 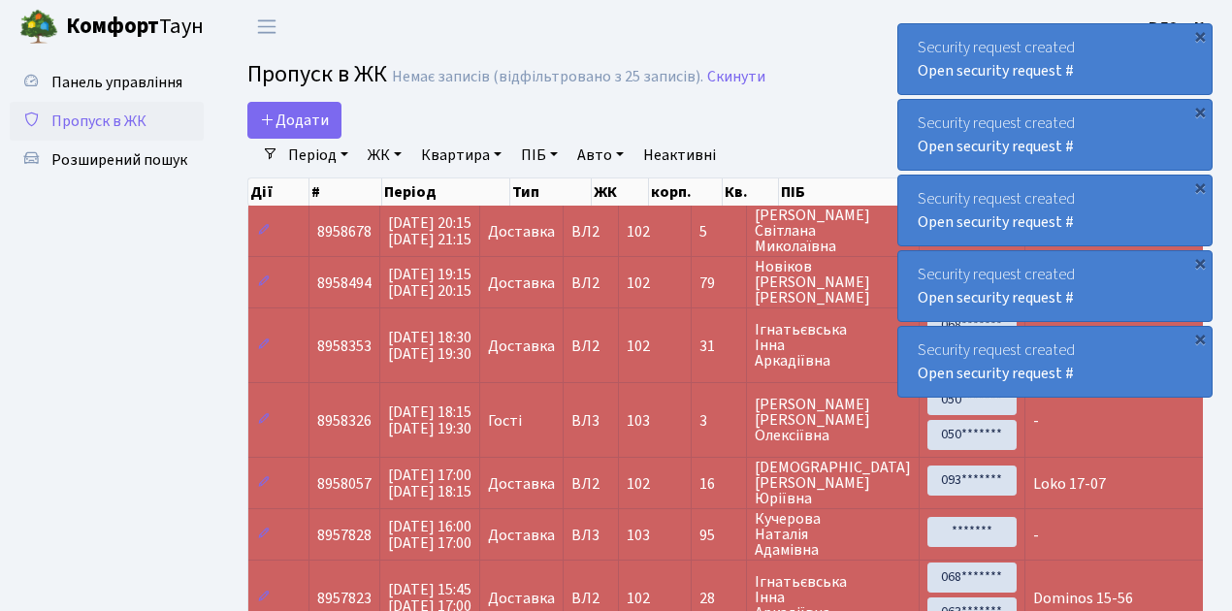 What do you see at coordinates (294, 120) in the screenshot?
I see `a: Додати` at bounding box center [294, 120].